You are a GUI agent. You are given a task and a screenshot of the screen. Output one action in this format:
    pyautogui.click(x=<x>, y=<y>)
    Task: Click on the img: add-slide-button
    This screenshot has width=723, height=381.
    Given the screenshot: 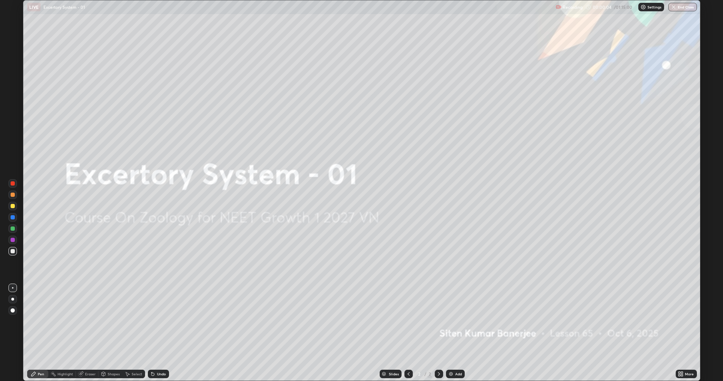 What is the action you would take?
    pyautogui.click(x=451, y=374)
    